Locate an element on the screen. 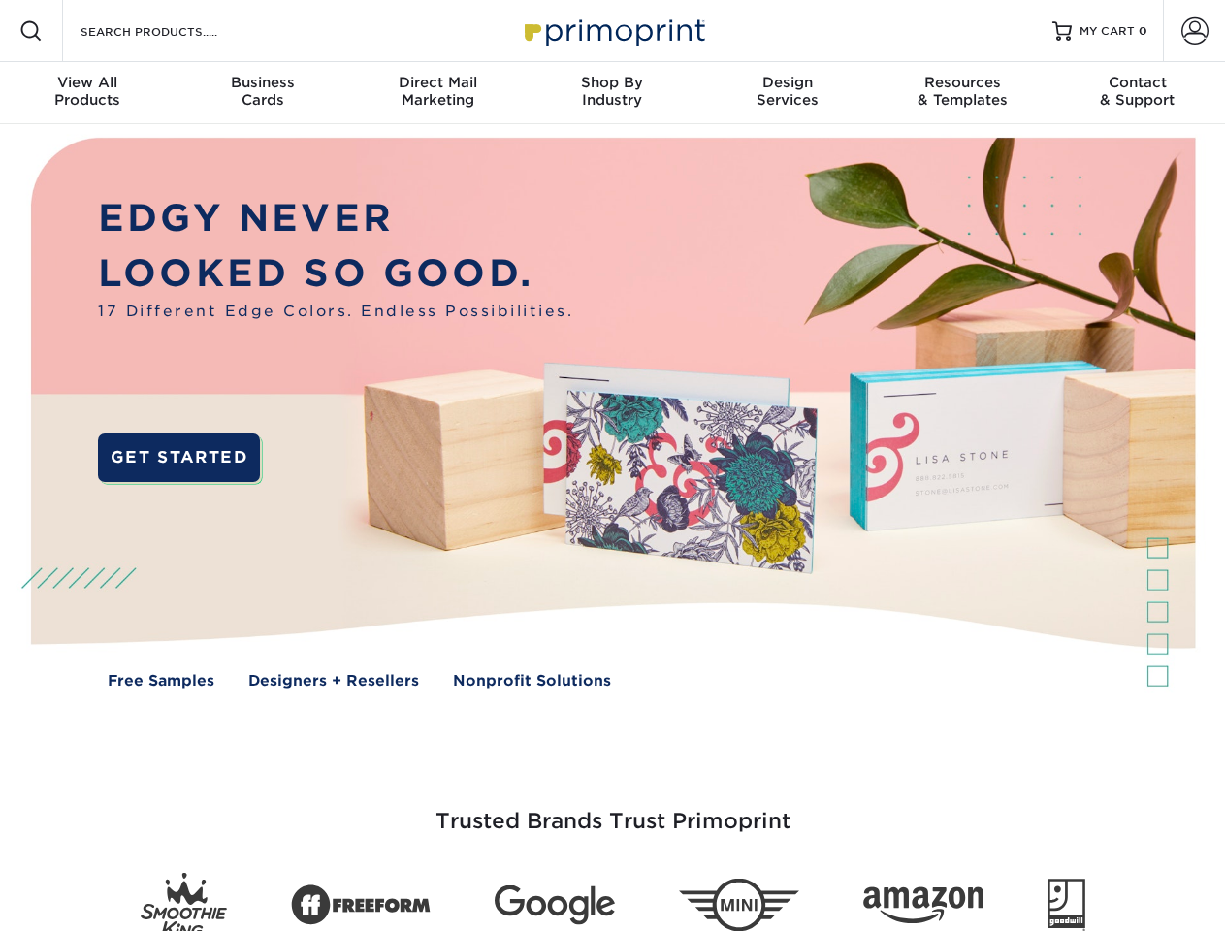 Image resolution: width=1225 pixels, height=931 pixels. h3: Trusted Brands Trust Primoprint is located at coordinates (613, 810).